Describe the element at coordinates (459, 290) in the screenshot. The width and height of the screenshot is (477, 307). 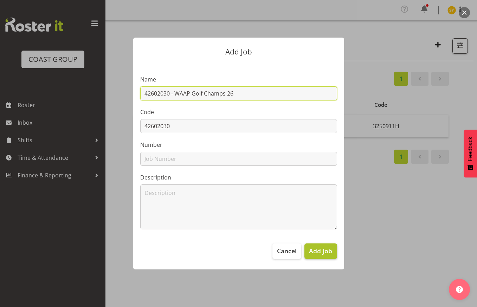
I see `img: help-xxl-2.png` at that location.